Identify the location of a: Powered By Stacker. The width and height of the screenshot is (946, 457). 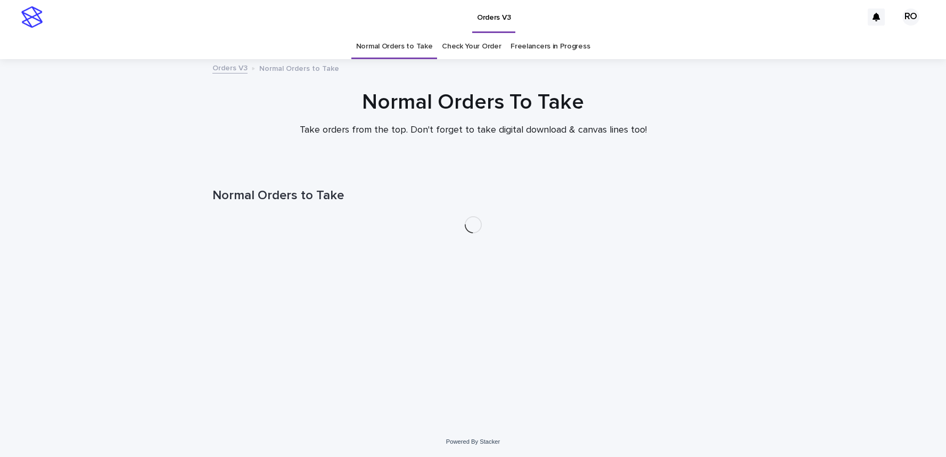
(473, 441).